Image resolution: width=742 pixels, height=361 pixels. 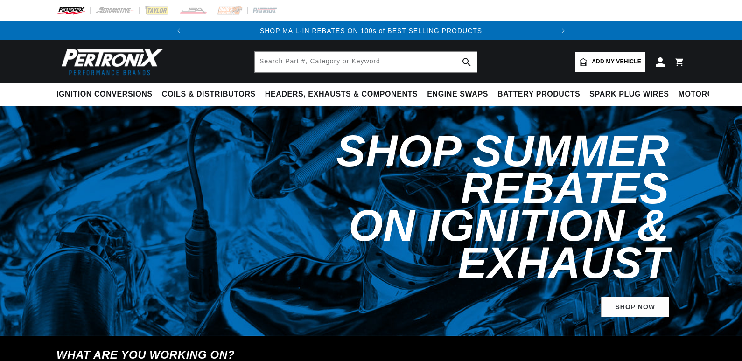 I want to click on summary: Coils & Distributors, so click(x=209, y=94).